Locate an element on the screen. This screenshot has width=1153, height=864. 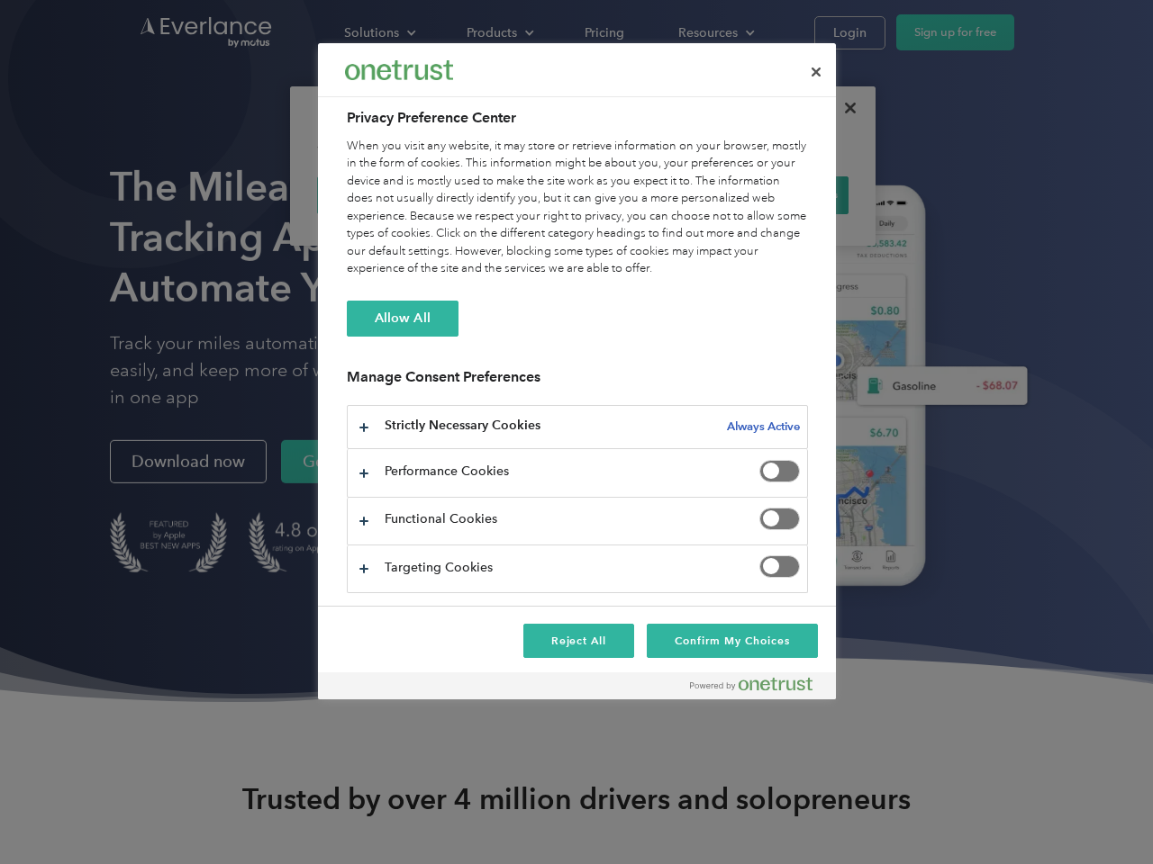
div: Everlance is located at coordinates (399, 70).